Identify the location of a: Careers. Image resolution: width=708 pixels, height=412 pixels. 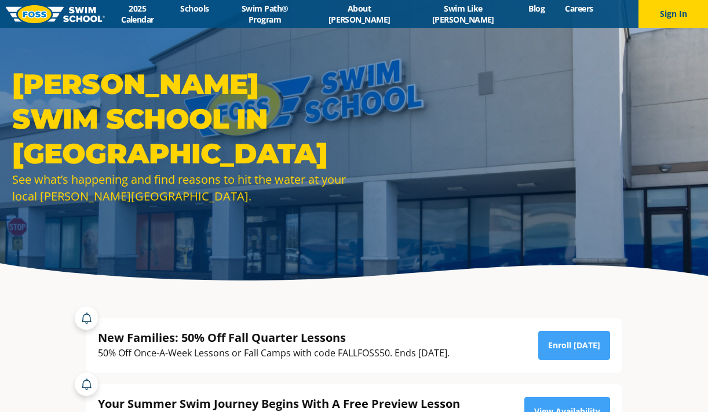
(579, 8).